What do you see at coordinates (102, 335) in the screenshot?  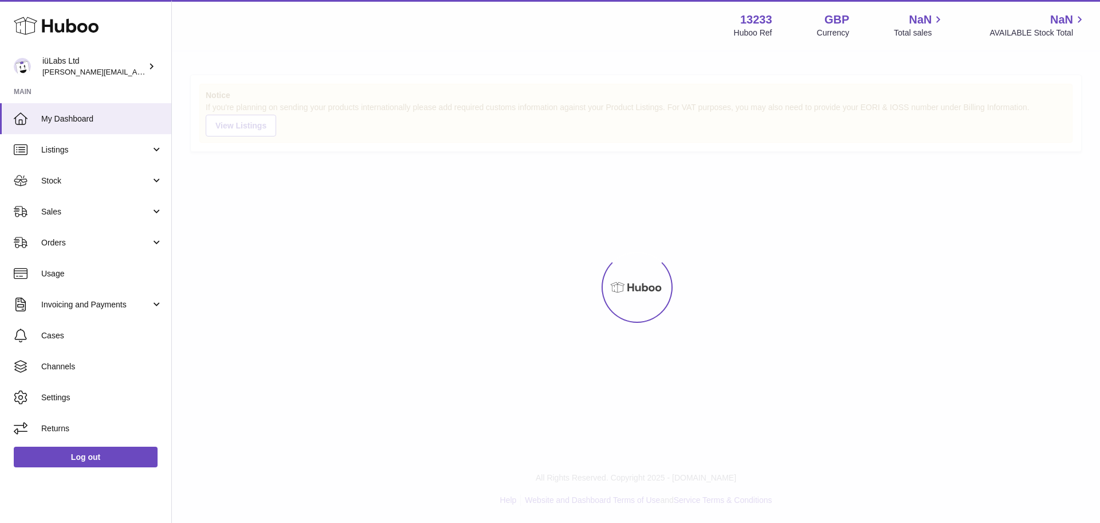 I see `span: Cases` at bounding box center [102, 335].